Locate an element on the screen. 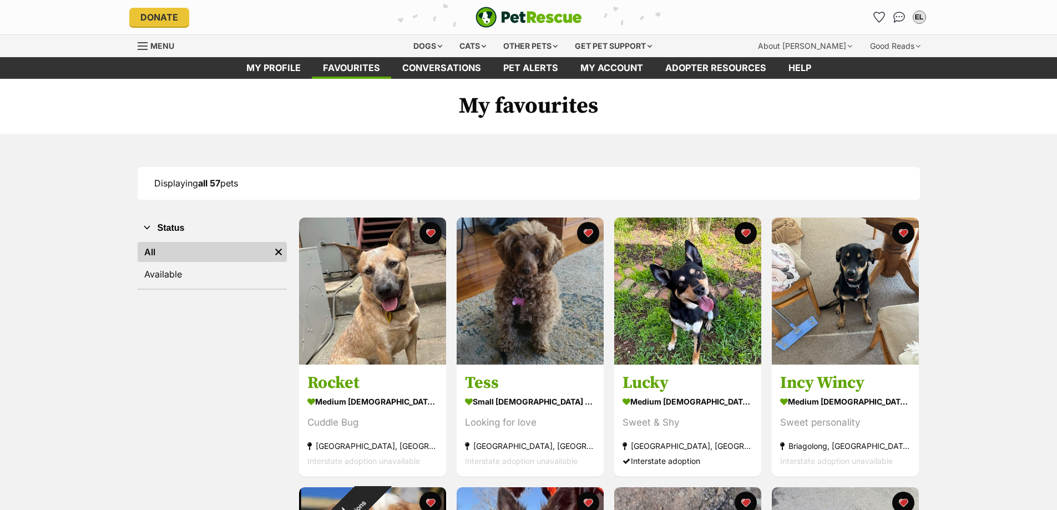 The height and width of the screenshot is (510, 1057). div: Looking for love is located at coordinates (530, 422).